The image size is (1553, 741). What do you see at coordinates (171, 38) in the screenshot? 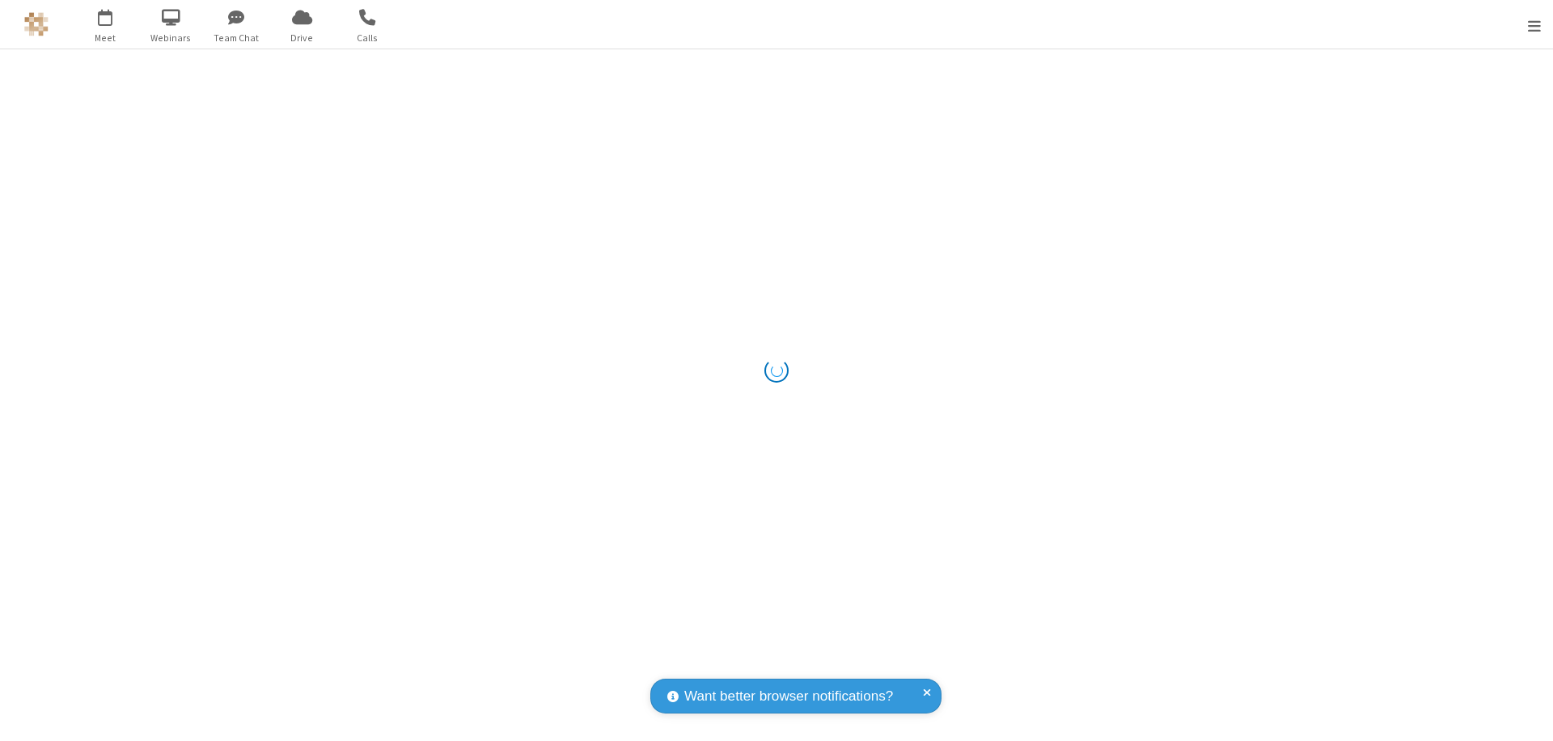
I see `span: Webinars` at bounding box center [171, 38].